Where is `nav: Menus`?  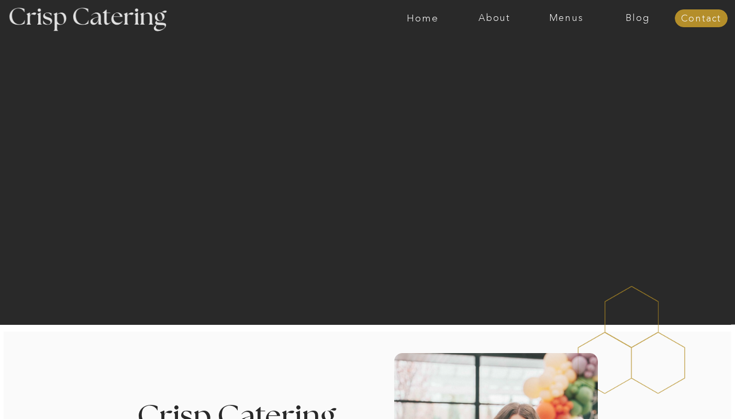
nav: Menus is located at coordinates (566, 18).